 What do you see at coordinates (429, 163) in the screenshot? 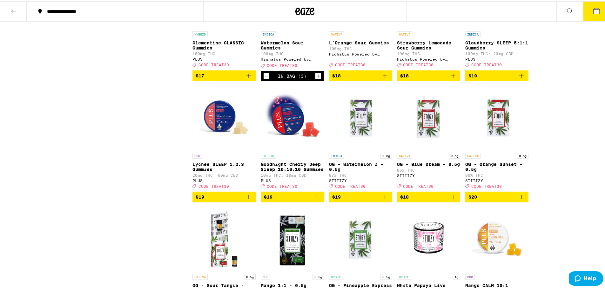
I see `p: OG - Blue Dream - 0.5g` at bounding box center [429, 163].